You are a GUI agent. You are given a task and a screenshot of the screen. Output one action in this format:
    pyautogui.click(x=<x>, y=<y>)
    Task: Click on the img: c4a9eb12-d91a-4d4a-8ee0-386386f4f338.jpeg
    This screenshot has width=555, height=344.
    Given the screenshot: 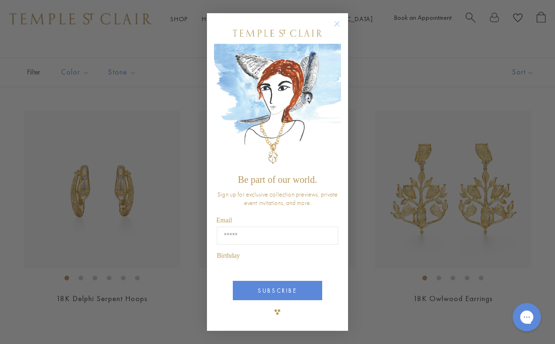 What is the action you would take?
    pyautogui.click(x=278, y=106)
    